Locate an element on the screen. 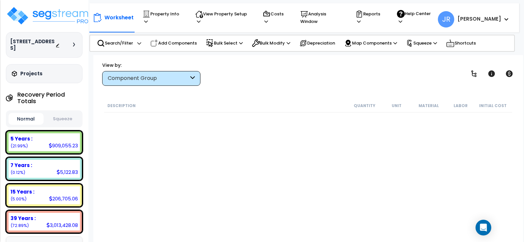 The width and height of the screenshot is (524, 242). small: Unit is located at coordinates (397, 106).